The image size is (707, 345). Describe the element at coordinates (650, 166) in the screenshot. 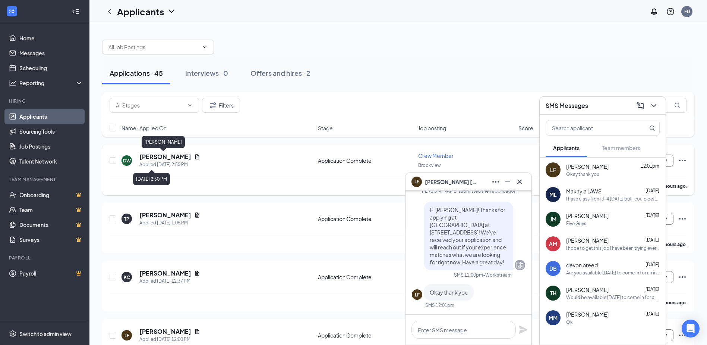

I see `span: 12:01pm` at that location.